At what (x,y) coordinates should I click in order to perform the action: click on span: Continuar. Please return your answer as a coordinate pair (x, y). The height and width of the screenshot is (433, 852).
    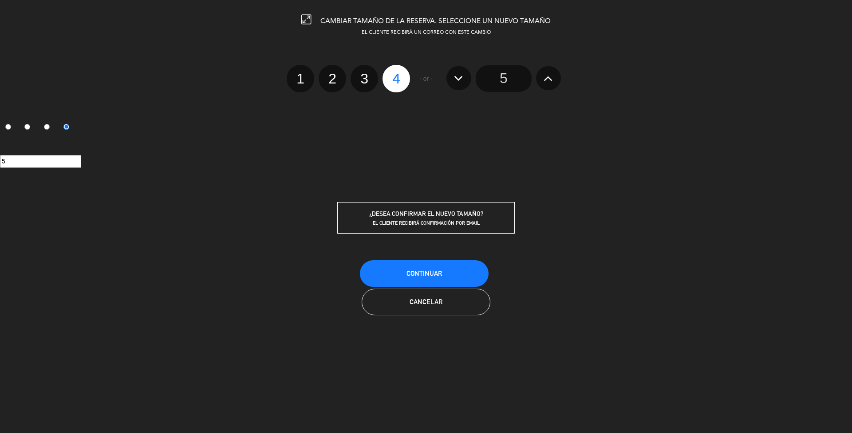
    Looking at the image, I should click on (424, 273).